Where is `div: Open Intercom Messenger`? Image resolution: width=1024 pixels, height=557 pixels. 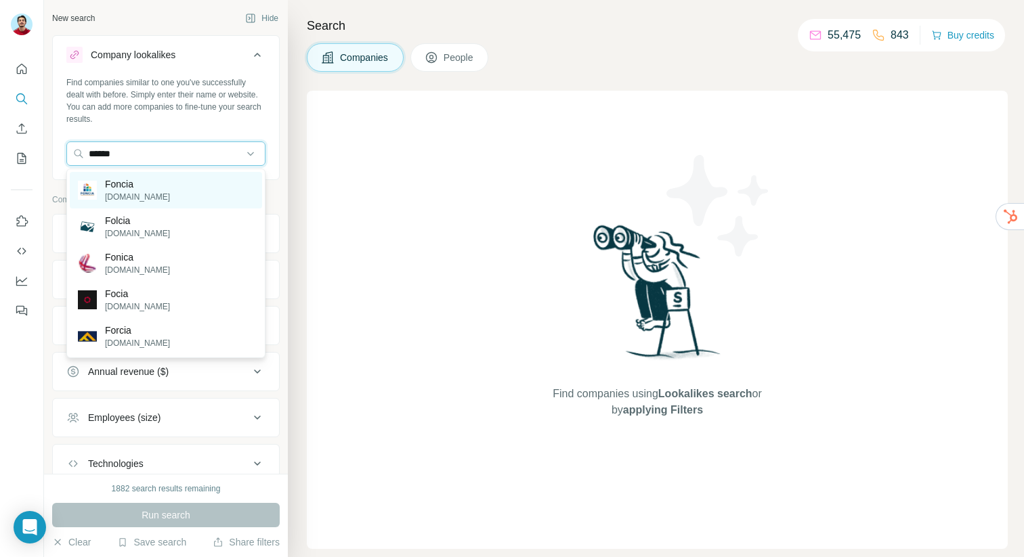 div: Open Intercom Messenger is located at coordinates (30, 527).